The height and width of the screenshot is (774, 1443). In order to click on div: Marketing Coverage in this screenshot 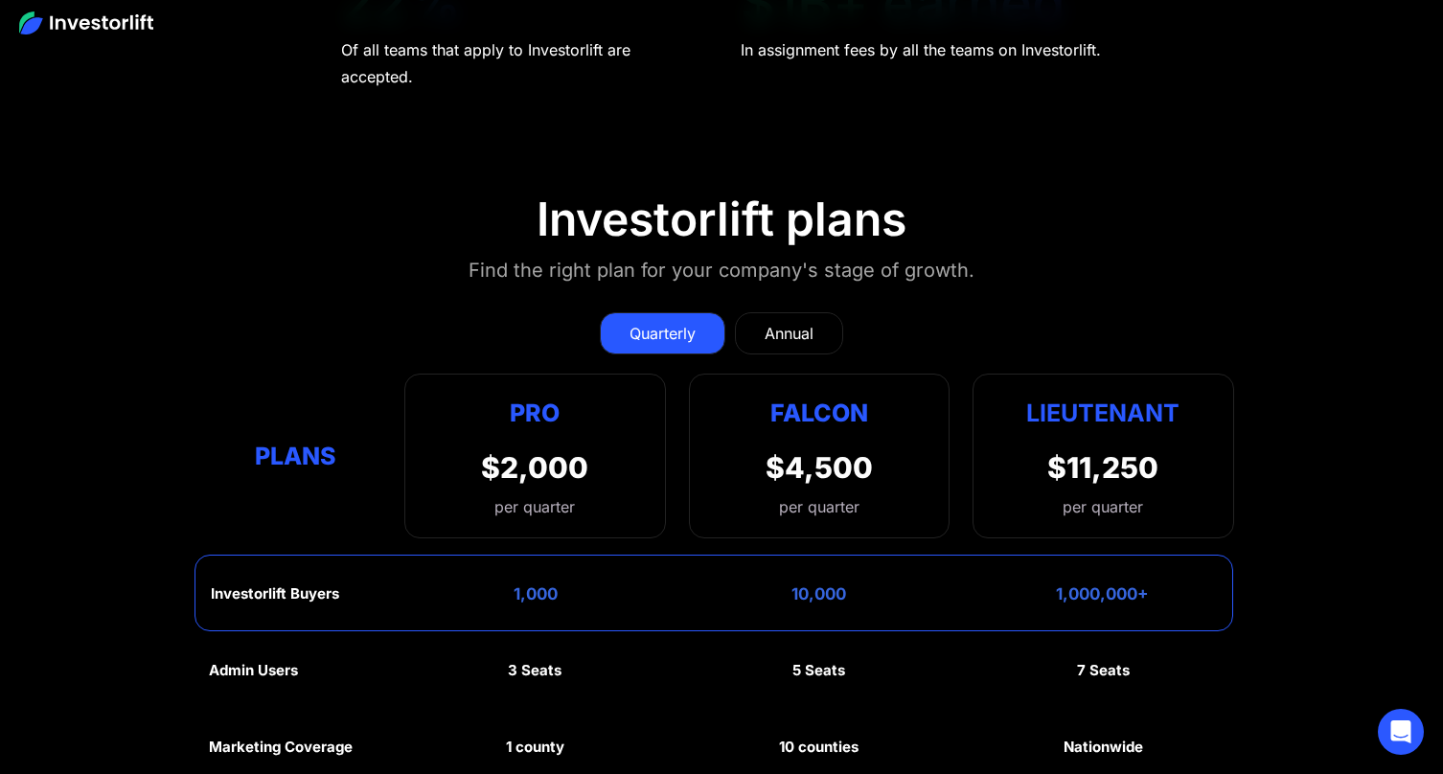, I will do `click(281, 747)`.